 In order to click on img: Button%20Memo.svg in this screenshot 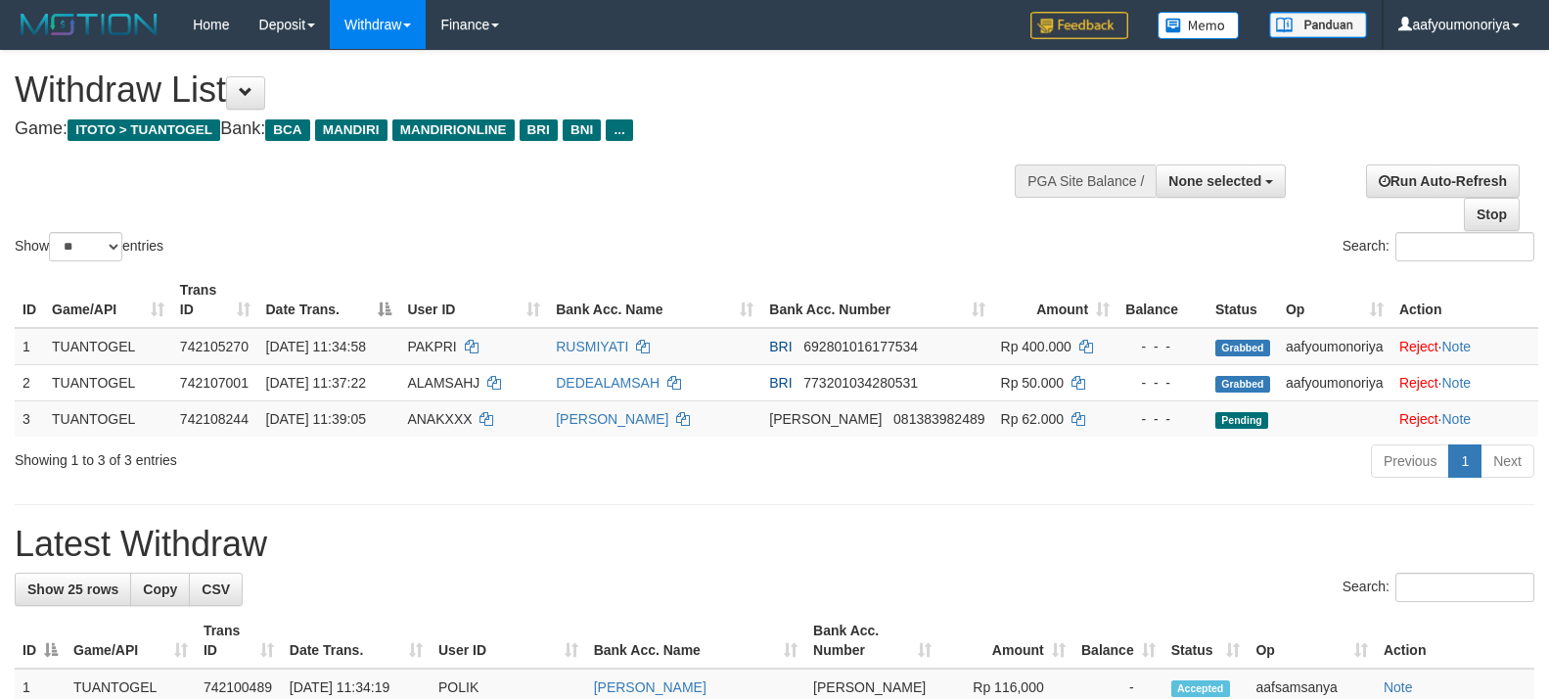, I will do `click(1199, 25)`.